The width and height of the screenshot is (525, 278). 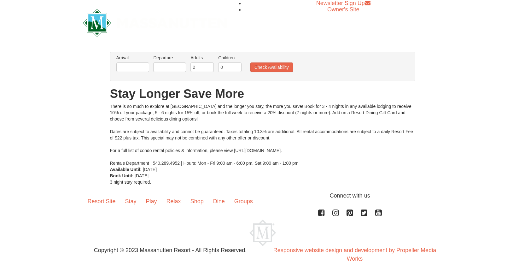 I want to click on strong: Book Until:, so click(x=122, y=176).